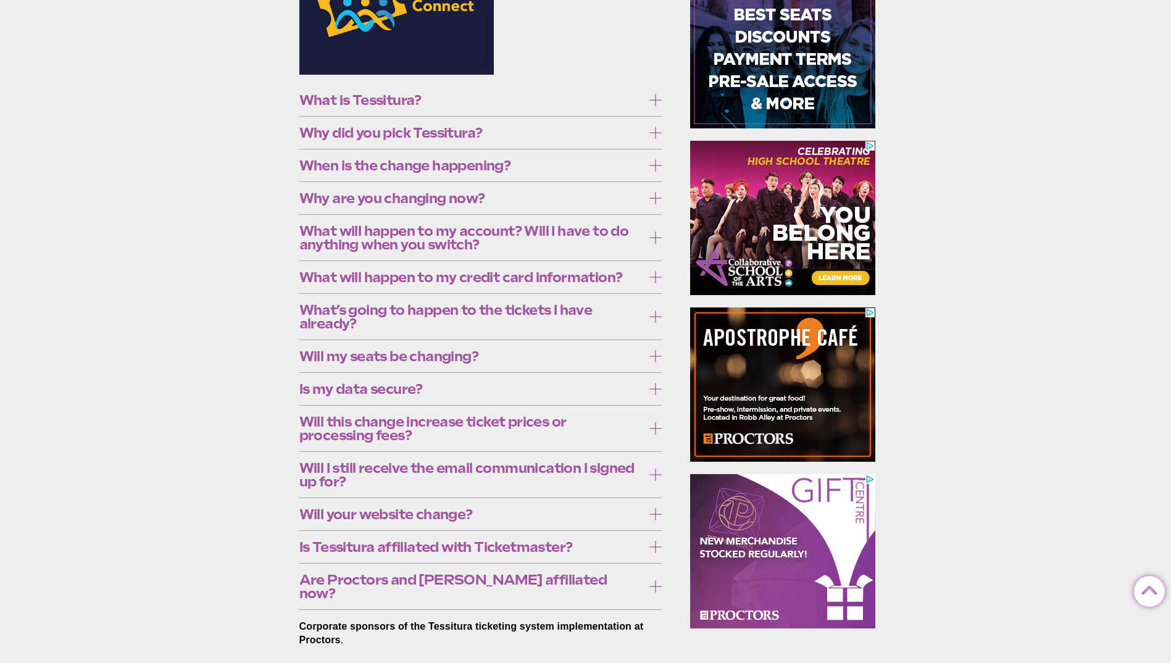 This screenshot has height=663, width=1171. I want to click on span: Will this change increase ticket prices or processing fees?, so click(471, 428).